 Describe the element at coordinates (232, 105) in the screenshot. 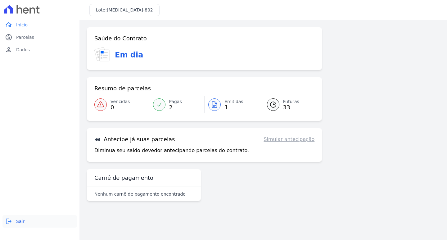

I see `a: Emitidas 1` at that location.